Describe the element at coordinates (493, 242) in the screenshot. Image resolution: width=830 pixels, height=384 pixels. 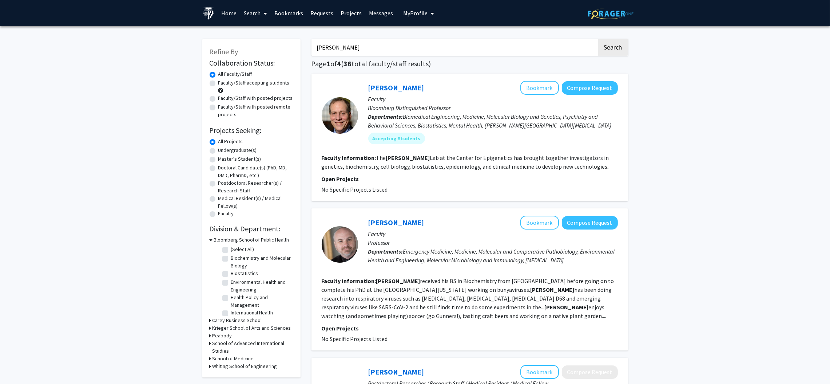
I see `p: Professor` at that location.